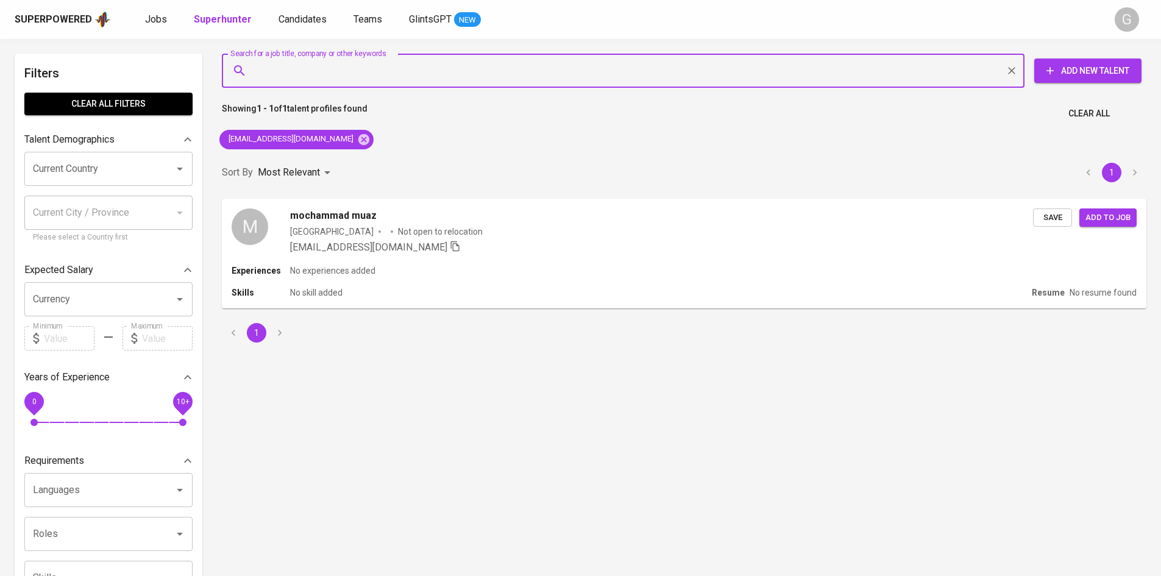 The width and height of the screenshot is (1161, 576). Describe the element at coordinates (182, 401) in the screenshot. I see `span: 10+` at that location.